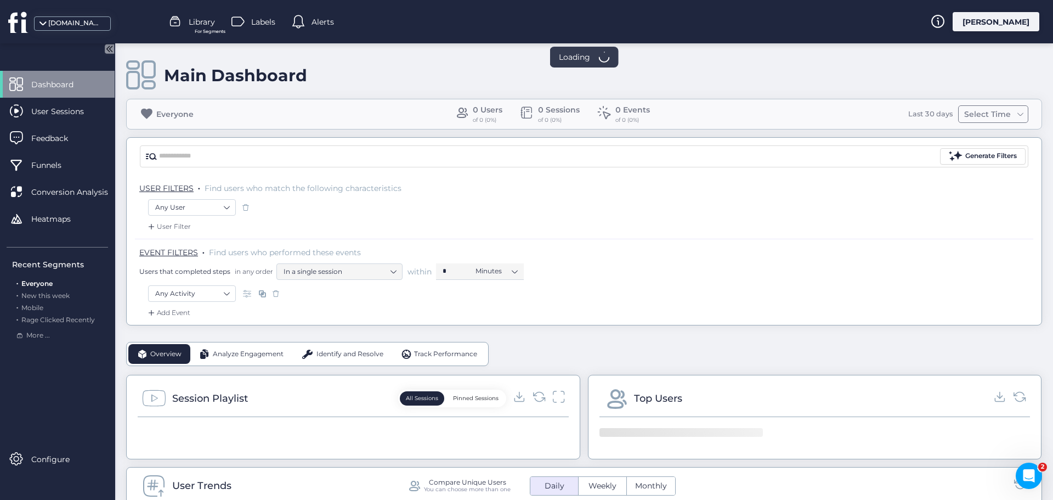 This screenshot has width=1053, height=500. What do you see at coordinates (78, 192) in the screenshot?
I see `span: Conversion Analysis` at bounding box center [78, 192].